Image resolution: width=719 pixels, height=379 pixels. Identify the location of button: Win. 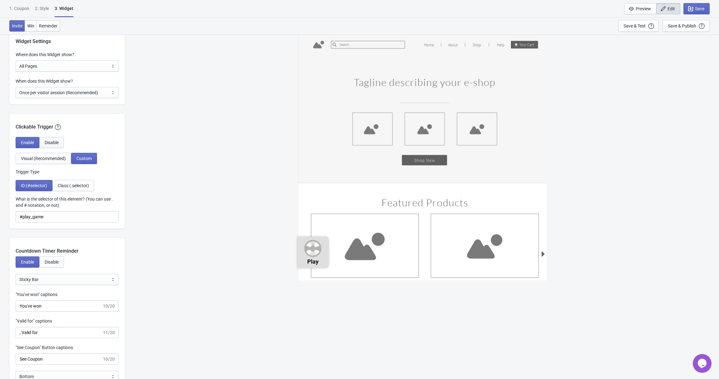
(31, 26).